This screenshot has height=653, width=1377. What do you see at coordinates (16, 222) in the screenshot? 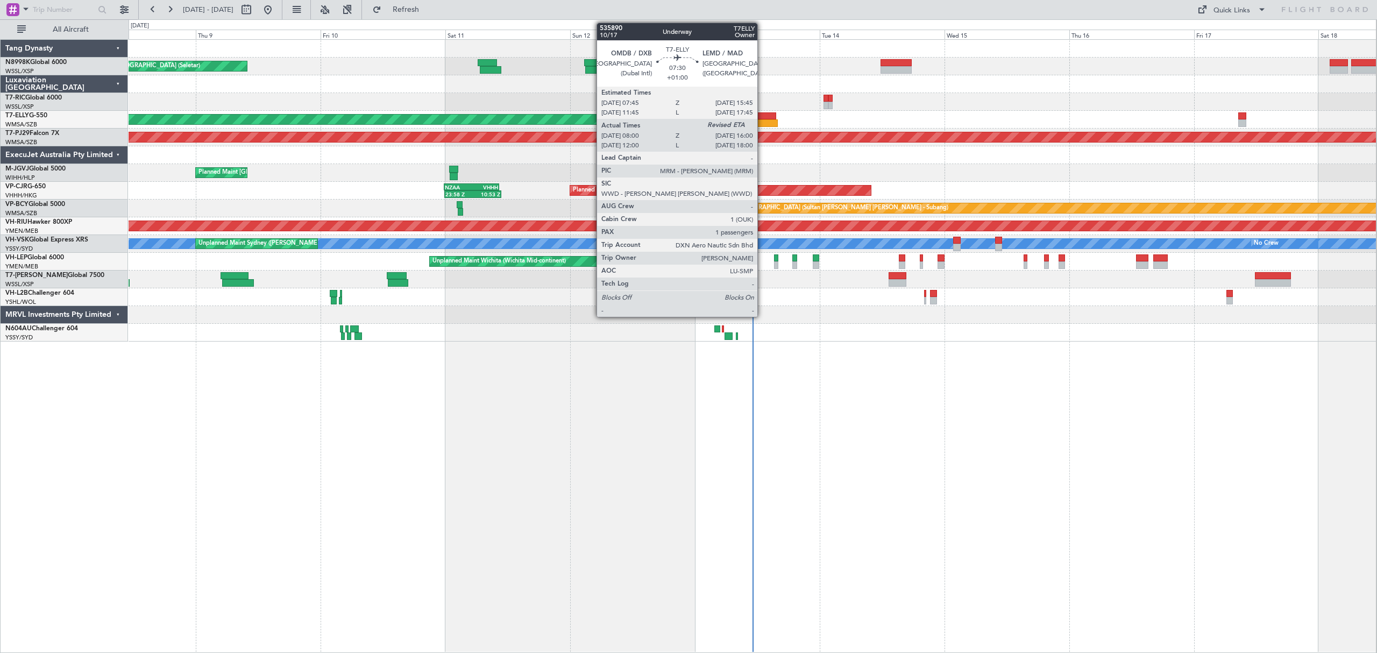
I see `span: VH-RIU` at bounding box center [16, 222].